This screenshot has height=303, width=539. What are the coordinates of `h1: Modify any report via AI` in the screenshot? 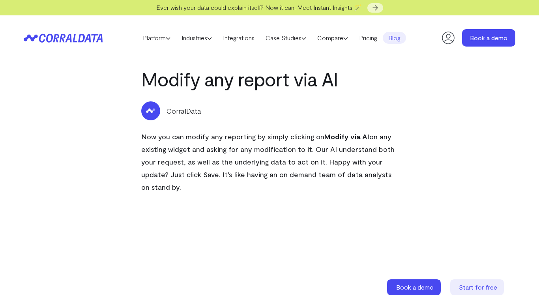 It's located at (270, 79).